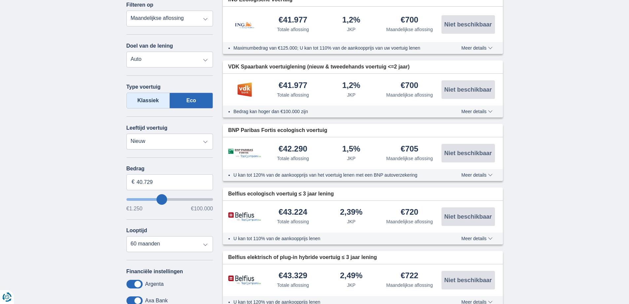  Describe the element at coordinates (303, 257) in the screenshot. I see `span: Belfius elektrisch of plug-in hybride voertuig ≤ 3 jaar lening` at that location.